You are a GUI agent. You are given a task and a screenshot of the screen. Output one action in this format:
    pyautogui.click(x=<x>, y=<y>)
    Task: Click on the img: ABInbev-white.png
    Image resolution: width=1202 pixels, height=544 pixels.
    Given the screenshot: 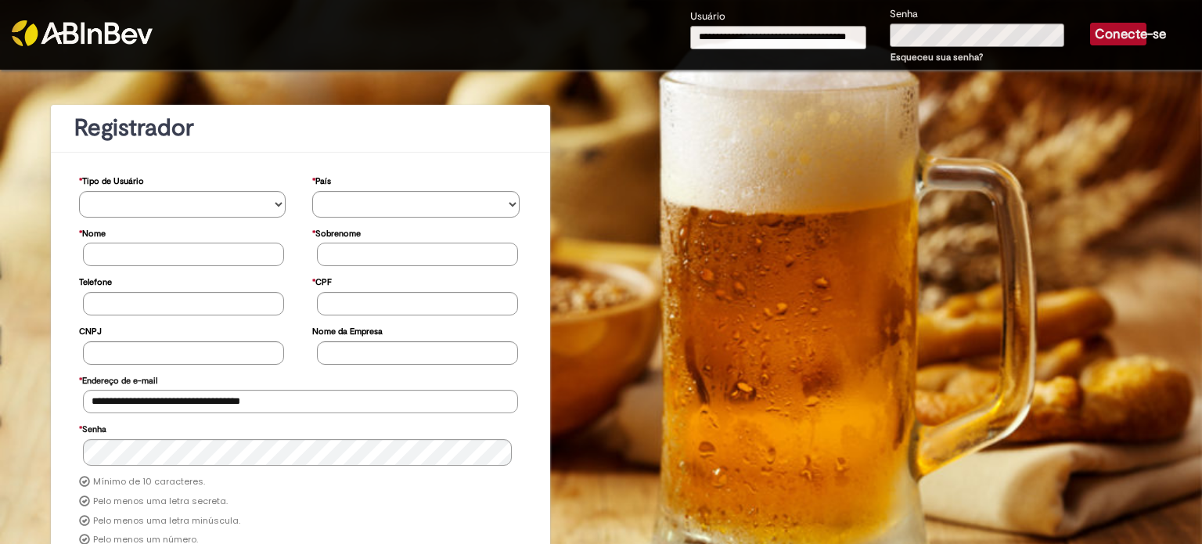 What is the action you would take?
    pyautogui.click(x=82, y=33)
    